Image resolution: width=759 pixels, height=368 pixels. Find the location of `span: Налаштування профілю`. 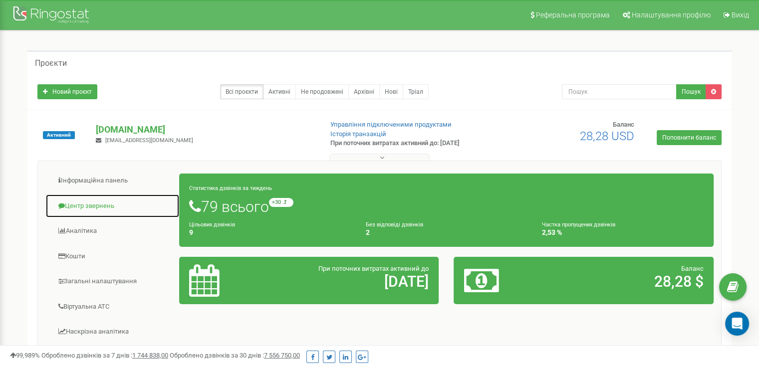

span: Налаштування профілю is located at coordinates (671, 15).